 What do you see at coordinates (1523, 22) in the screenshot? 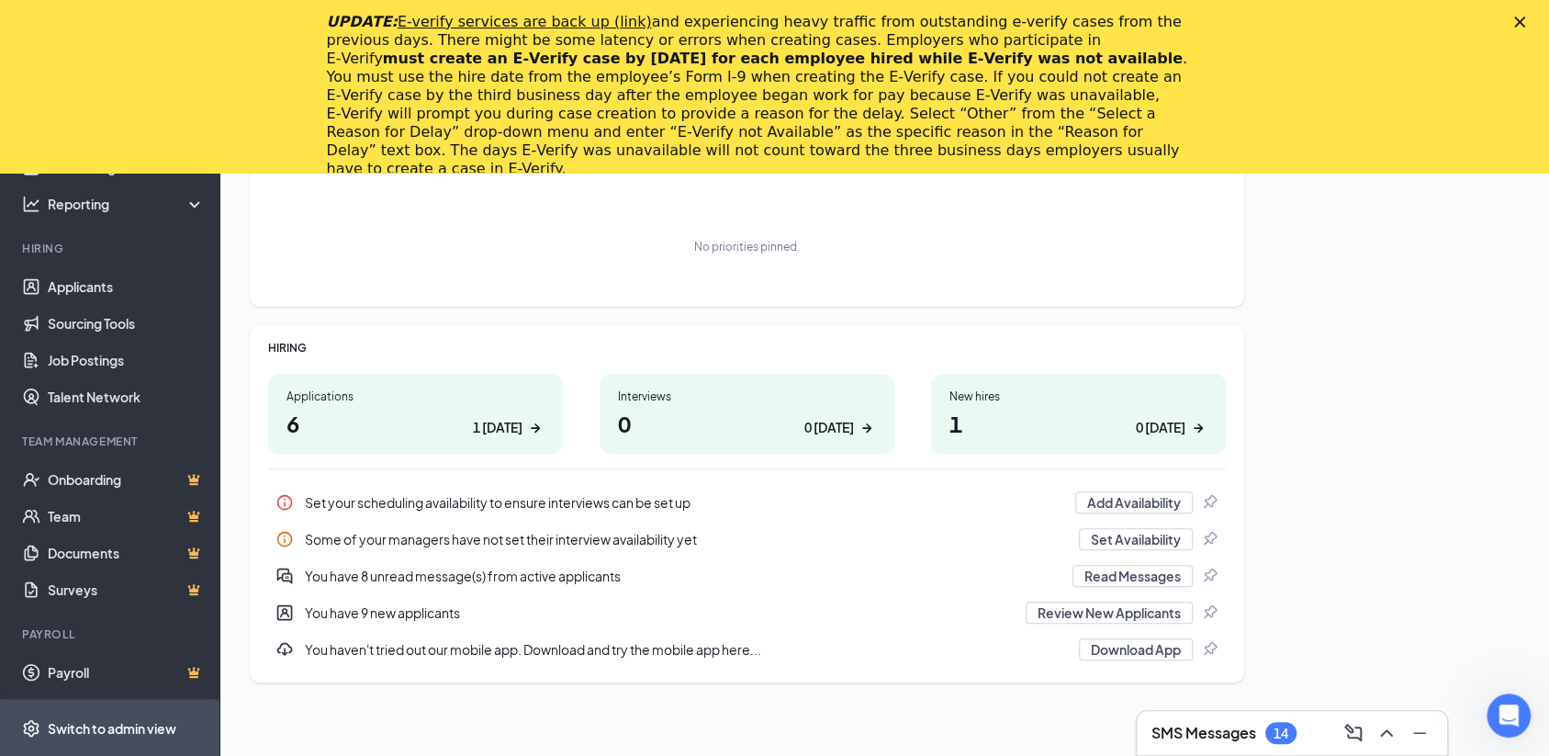
I see `div: Close` at bounding box center [1523, 22].